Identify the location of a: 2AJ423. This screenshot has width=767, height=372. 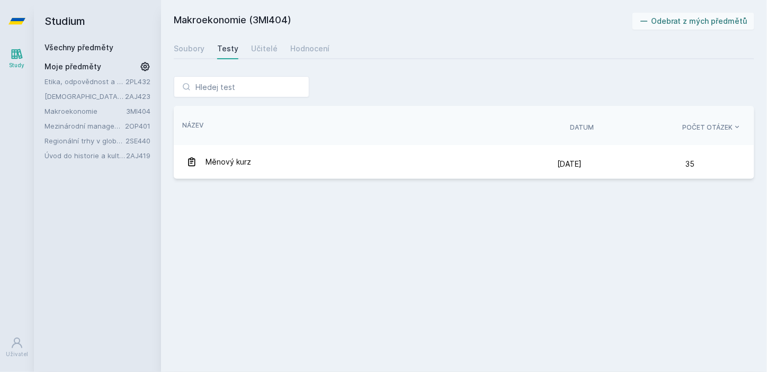
(138, 96).